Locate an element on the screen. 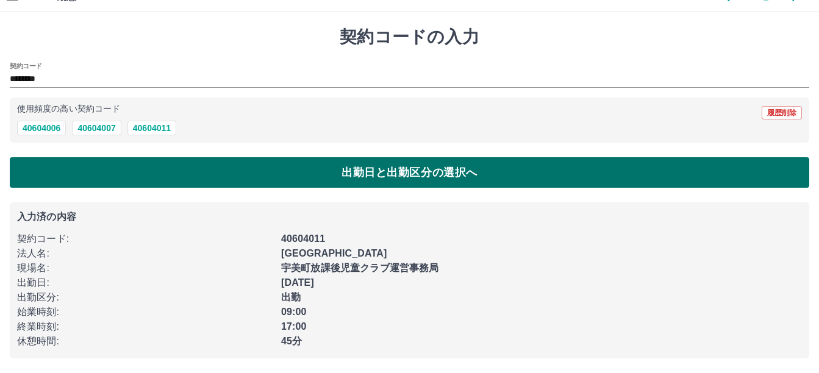  button: 40604006 is located at coordinates (41, 128).